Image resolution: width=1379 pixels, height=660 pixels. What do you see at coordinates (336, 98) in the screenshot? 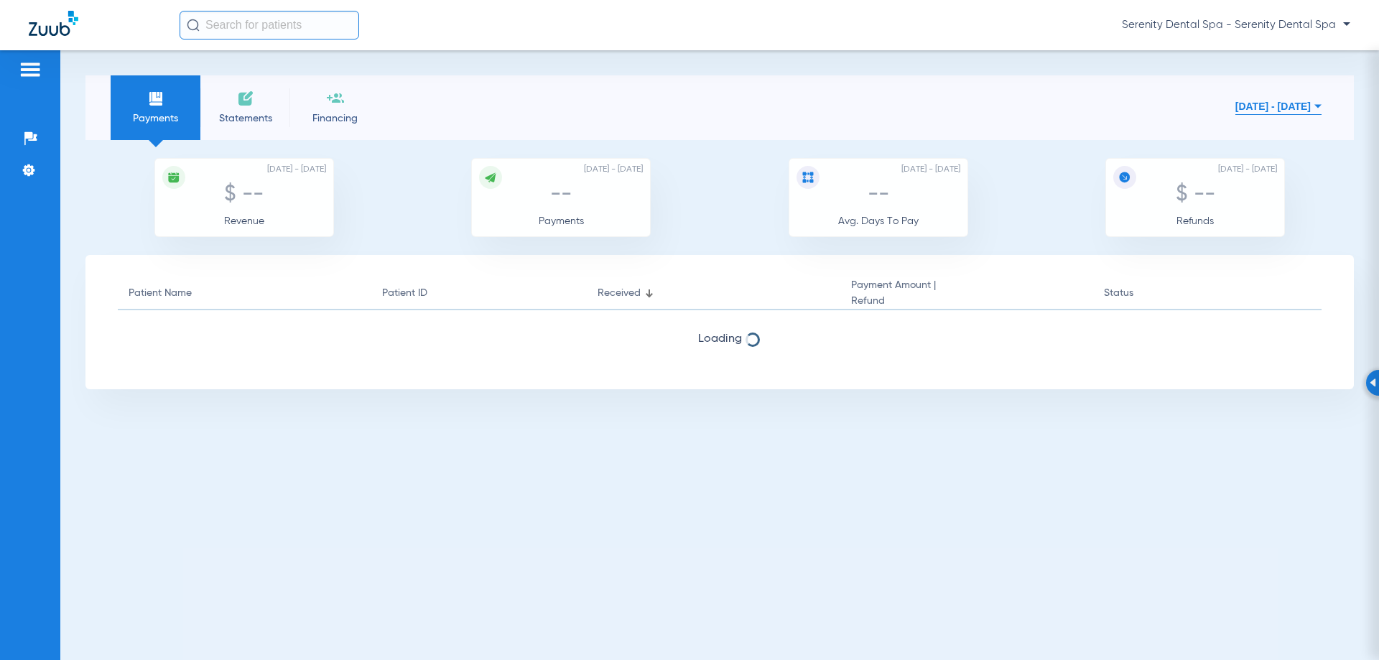
I see `img: financing icon` at bounding box center [336, 98].